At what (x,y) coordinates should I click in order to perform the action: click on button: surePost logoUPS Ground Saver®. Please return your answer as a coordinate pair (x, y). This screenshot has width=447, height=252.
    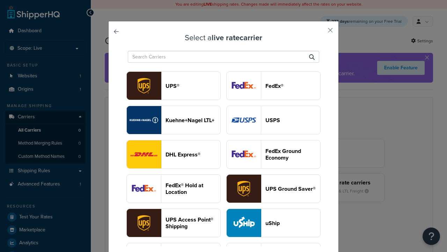
    Looking at the image, I should click on (274, 188).